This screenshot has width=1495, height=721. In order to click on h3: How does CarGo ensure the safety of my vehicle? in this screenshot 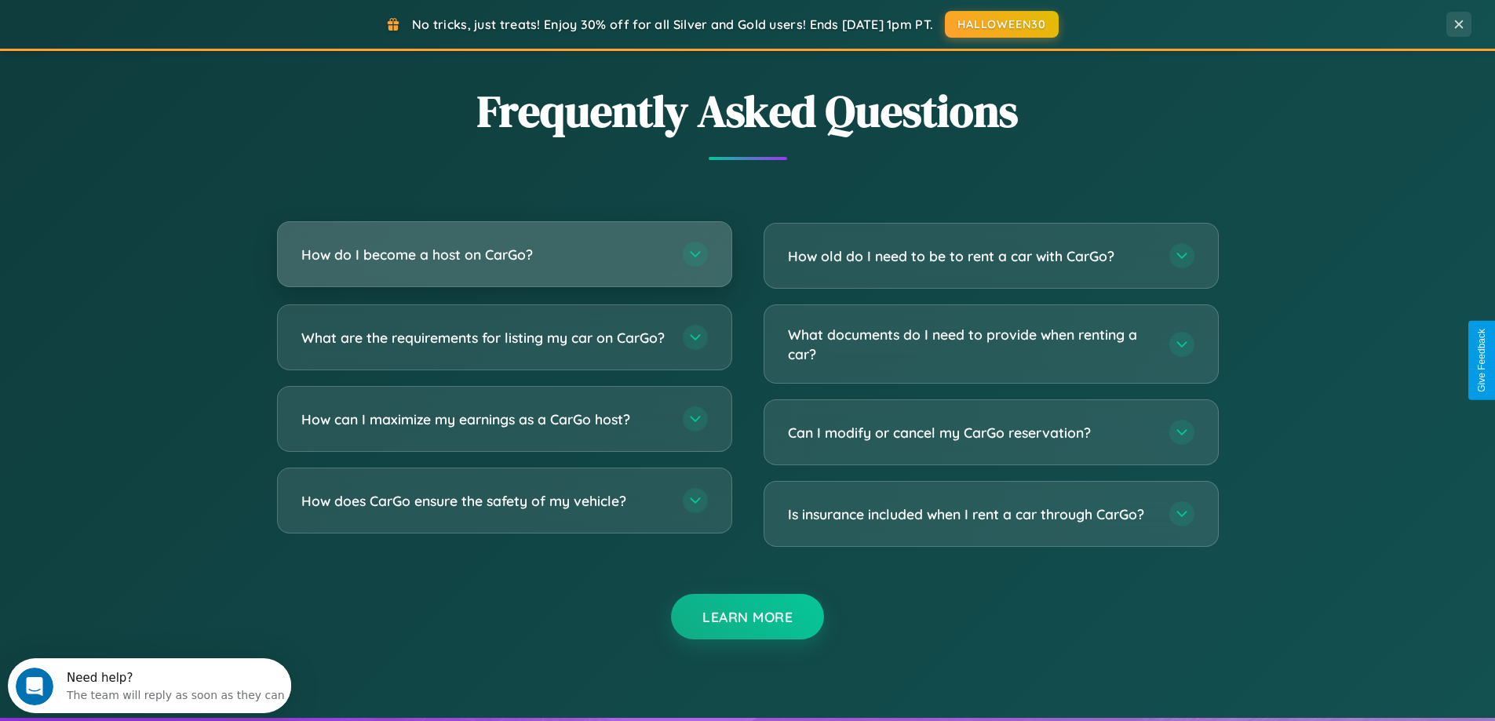, I will do `click(484, 501)`.